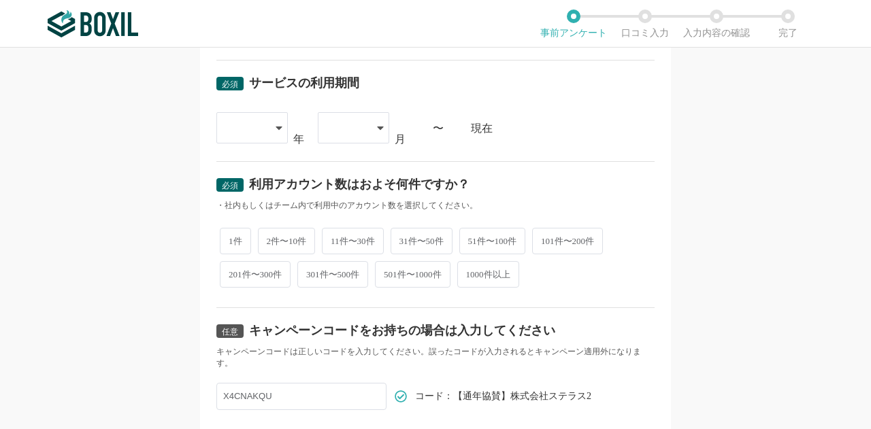 This screenshot has width=871, height=429. What do you see at coordinates (359, 184) in the screenshot?
I see `div: 利用アカウント数はおよそ何件ですか？` at bounding box center [359, 184].